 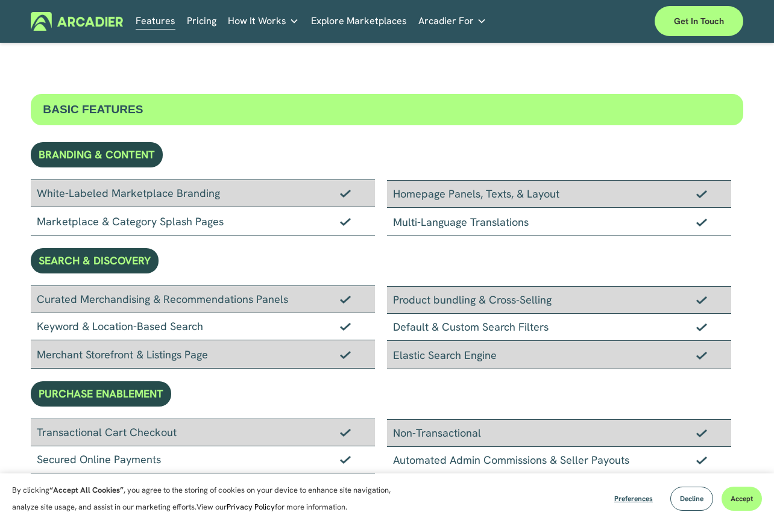 What do you see at coordinates (559, 222) in the screenshot?
I see `div: Multi-Language Translations` at bounding box center [559, 222].